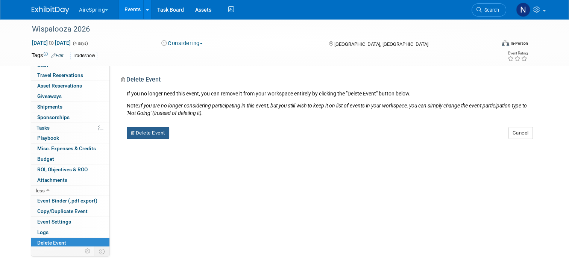  I want to click on a: Event Settings, so click(70, 222).